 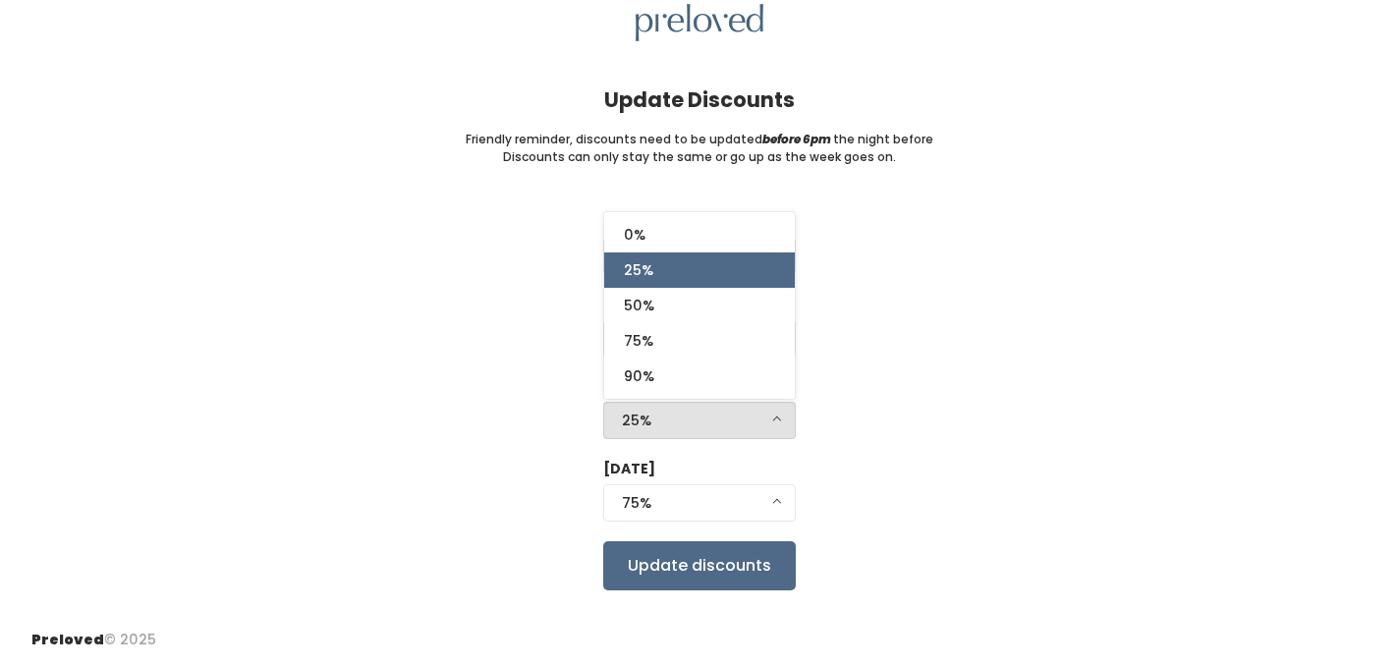 What do you see at coordinates (699, 420) in the screenshot?
I see `div: 25%` at bounding box center [699, 420].